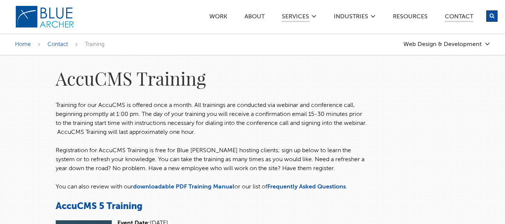 The width and height of the screenshot is (505, 224). What do you see at coordinates (23, 44) in the screenshot?
I see `span: Home` at bounding box center [23, 44].